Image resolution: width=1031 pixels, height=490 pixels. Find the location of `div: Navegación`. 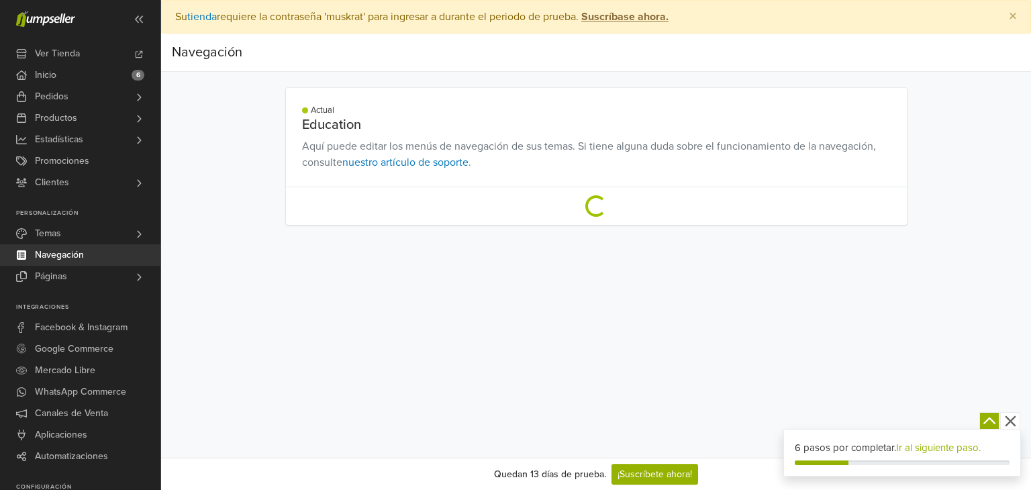

div: Navegación is located at coordinates (207, 52).